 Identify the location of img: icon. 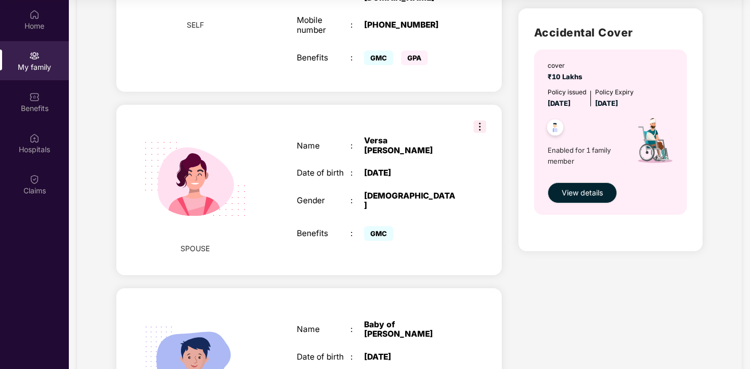
(654, 143).